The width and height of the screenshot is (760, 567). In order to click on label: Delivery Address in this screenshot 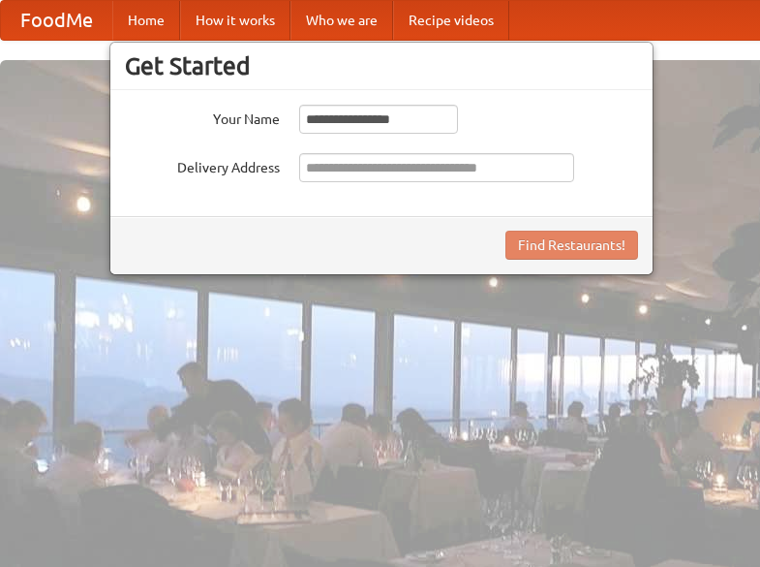, I will do `click(202, 165)`.